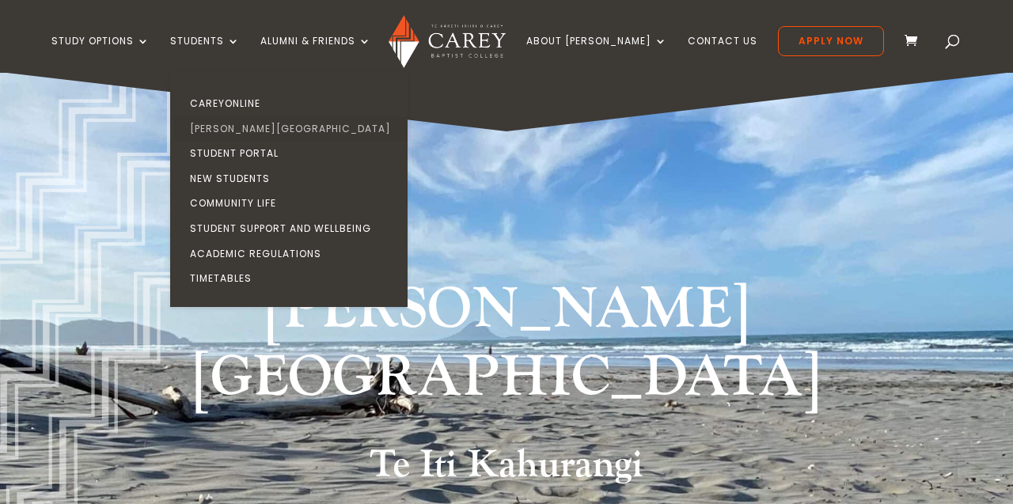 The image size is (1013, 504). Describe the element at coordinates (831, 41) in the screenshot. I see `a: Apply Now` at that location.